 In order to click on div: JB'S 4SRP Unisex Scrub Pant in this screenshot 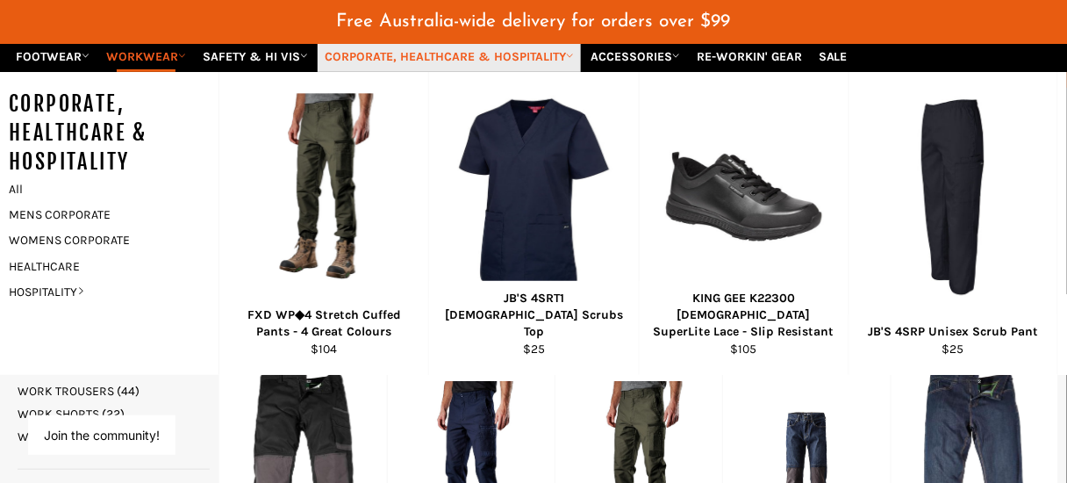, I will do `click(953, 331)`.